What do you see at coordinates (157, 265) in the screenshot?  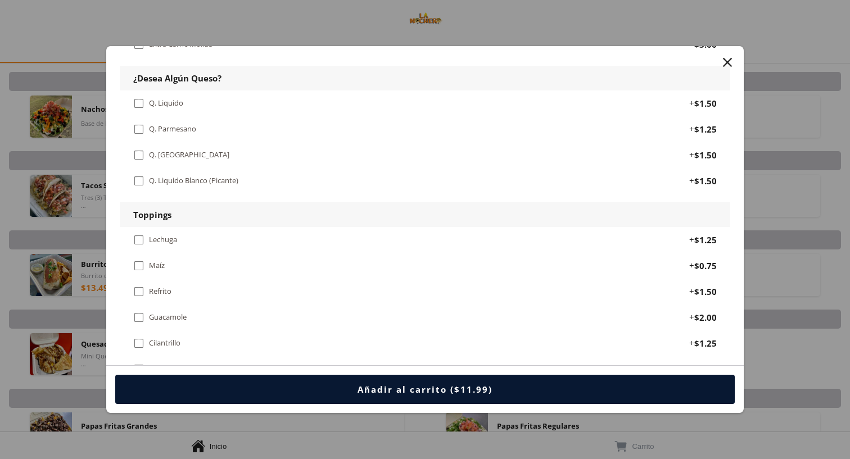 I see `div: Maíz` at bounding box center [157, 265].